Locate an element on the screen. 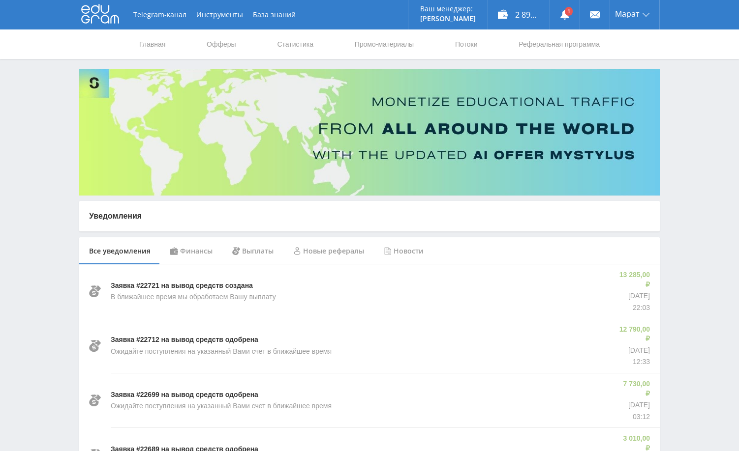 The height and width of the screenshot is (451, 739). div: Все уведомления is located at coordinates (119, 251).